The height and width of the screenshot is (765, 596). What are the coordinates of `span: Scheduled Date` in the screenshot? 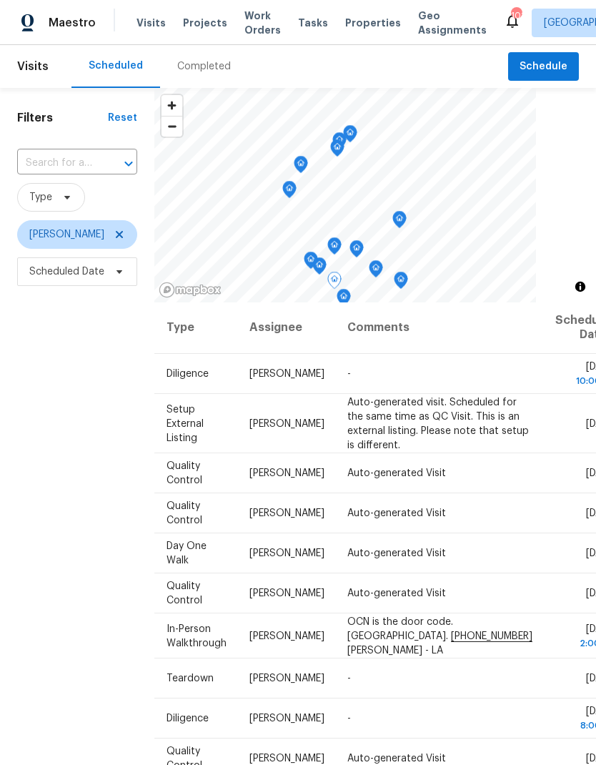 It's located at (66, 272).